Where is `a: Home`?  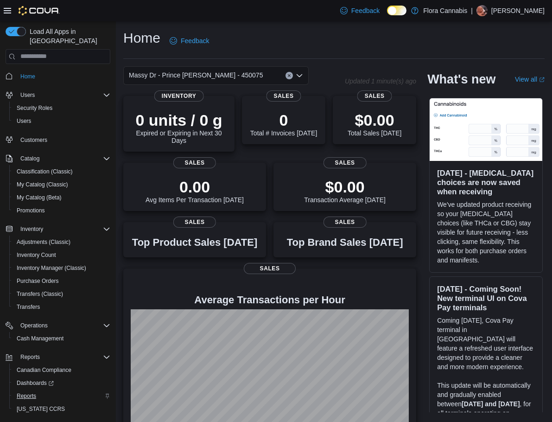
a: Home is located at coordinates (28, 76).